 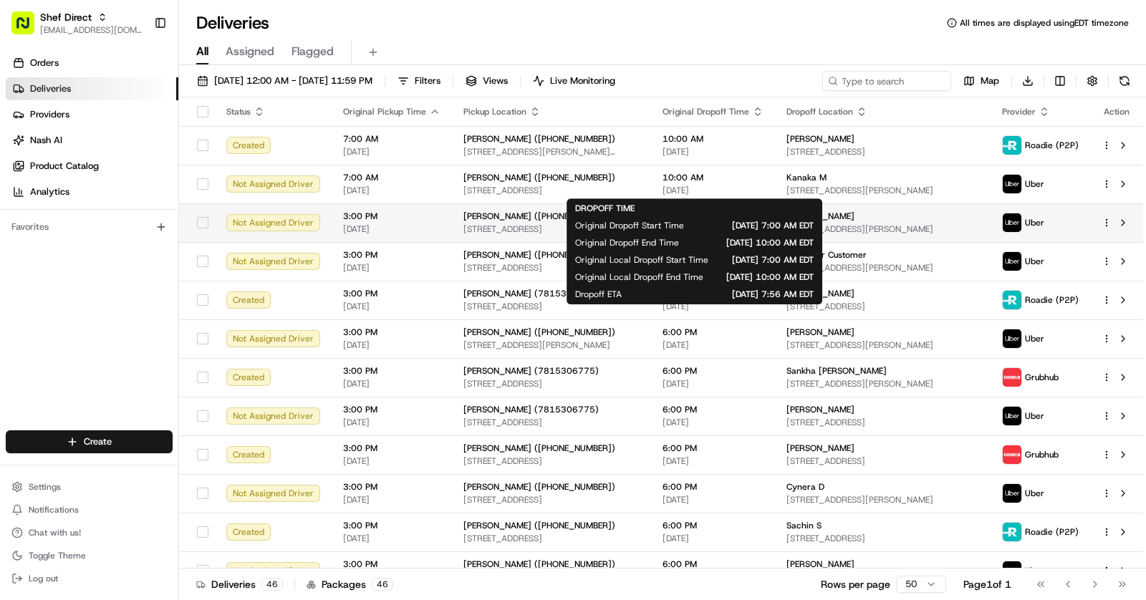 I want to click on span: Nash AI, so click(x=46, y=140).